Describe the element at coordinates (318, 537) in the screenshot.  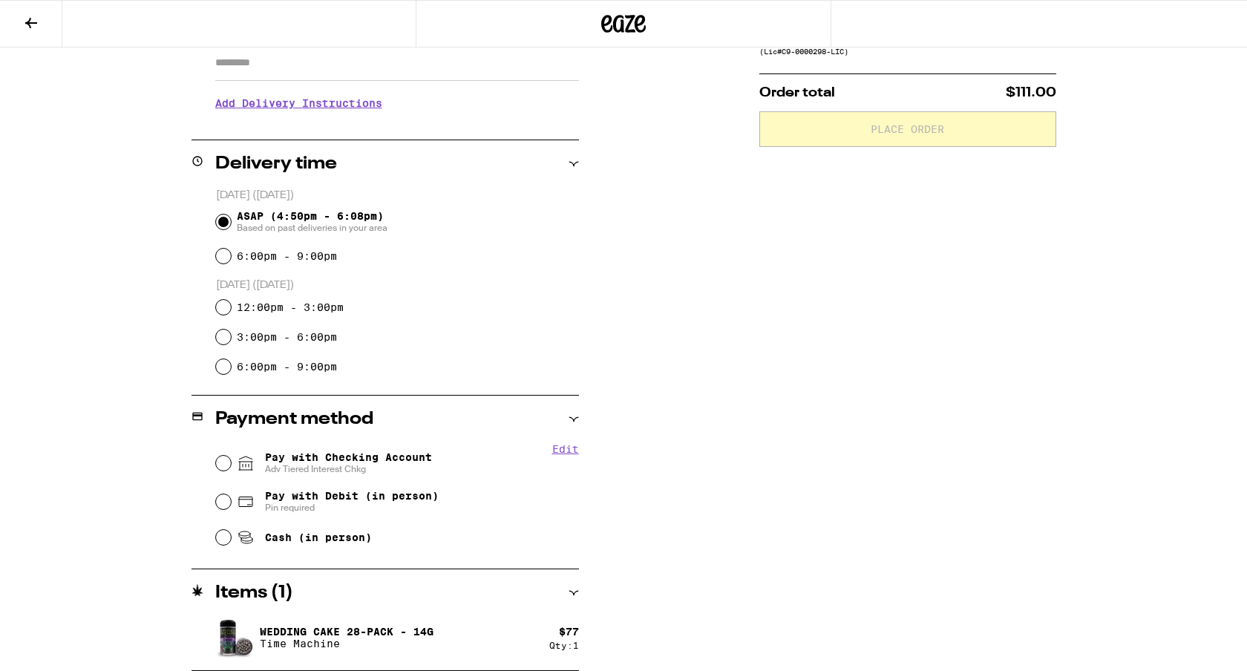
I see `span: Cash (in person)` at that location.